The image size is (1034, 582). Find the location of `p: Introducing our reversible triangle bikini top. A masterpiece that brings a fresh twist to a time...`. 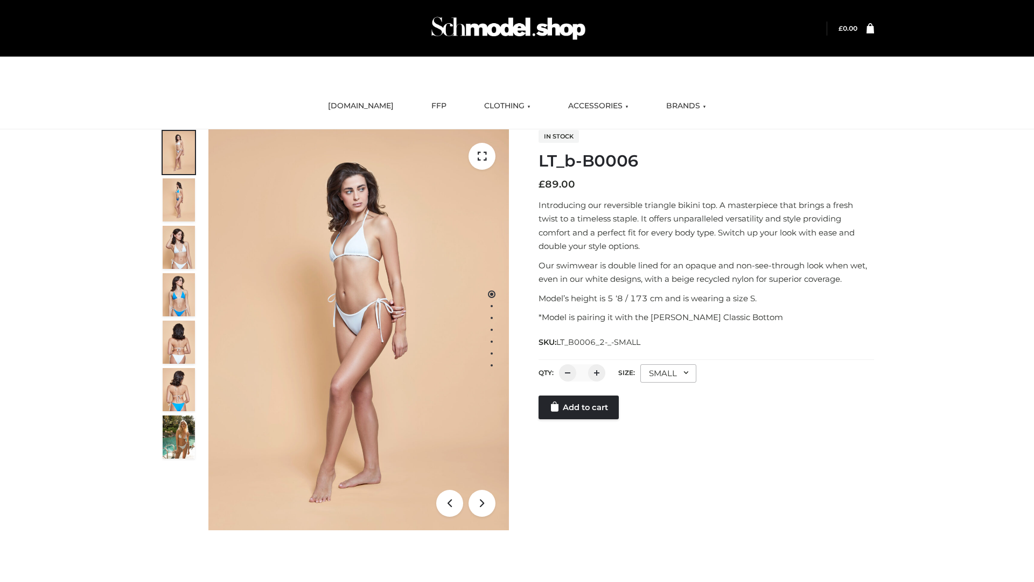

p: Introducing our reversible triangle bikini top. A masterpiece that brings a fresh twist to a time... is located at coordinates (706, 226).